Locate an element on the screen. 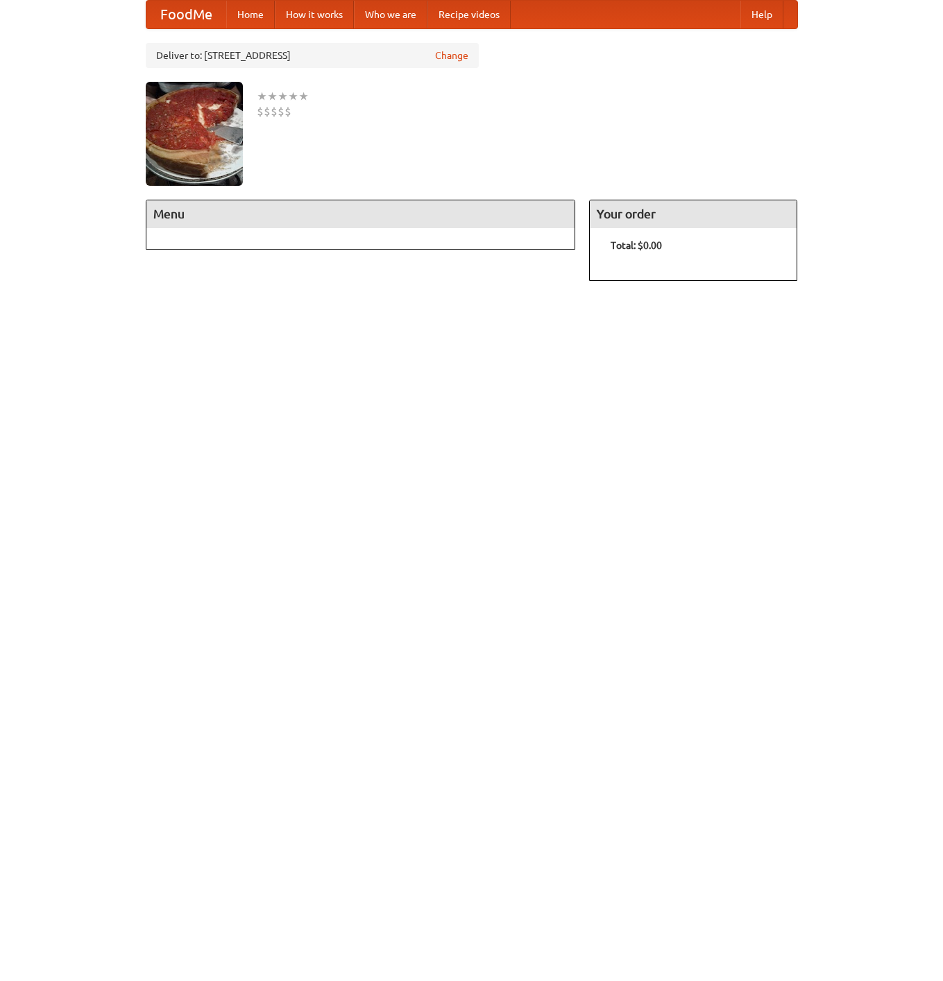 This screenshot has width=943, height=981. h4: Menu is located at coordinates (361, 214).